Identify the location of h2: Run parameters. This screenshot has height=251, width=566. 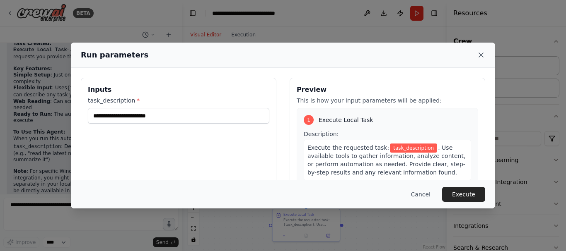
(114, 55).